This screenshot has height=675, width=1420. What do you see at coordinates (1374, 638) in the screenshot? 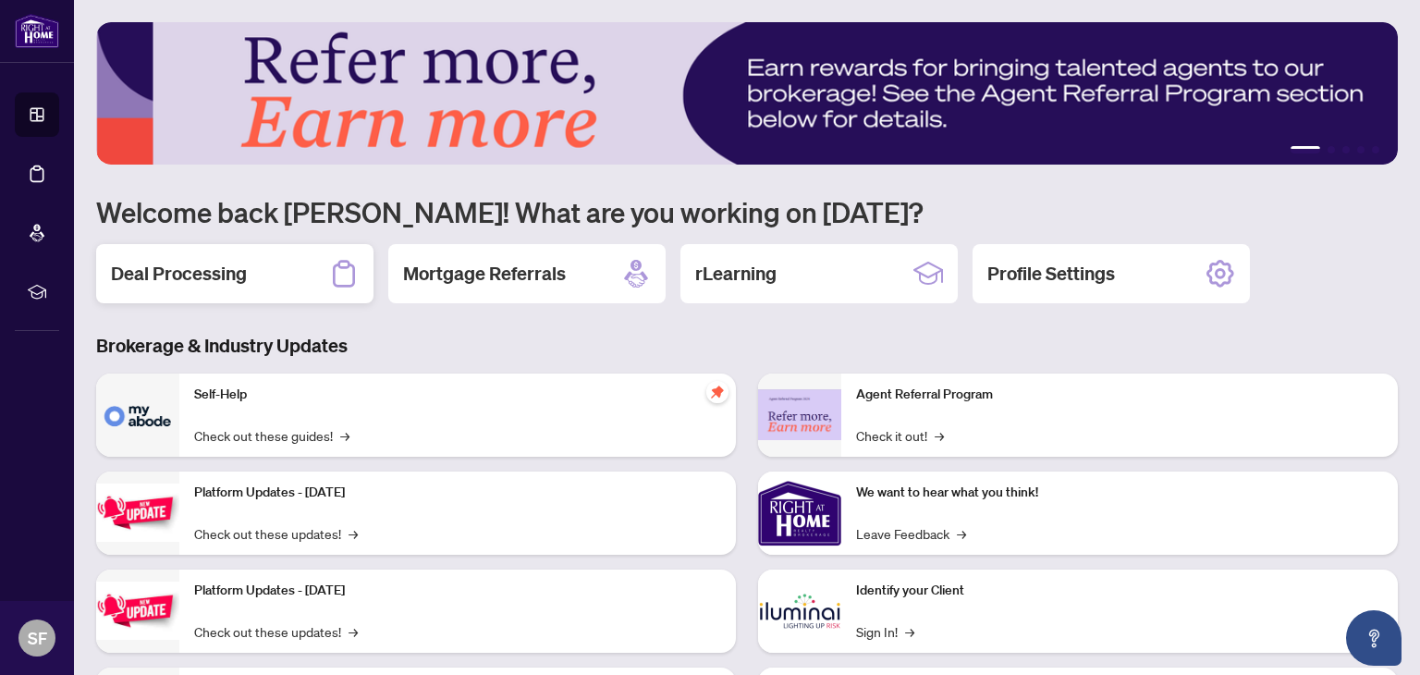
I see `button: Open asap` at bounding box center [1374, 638].